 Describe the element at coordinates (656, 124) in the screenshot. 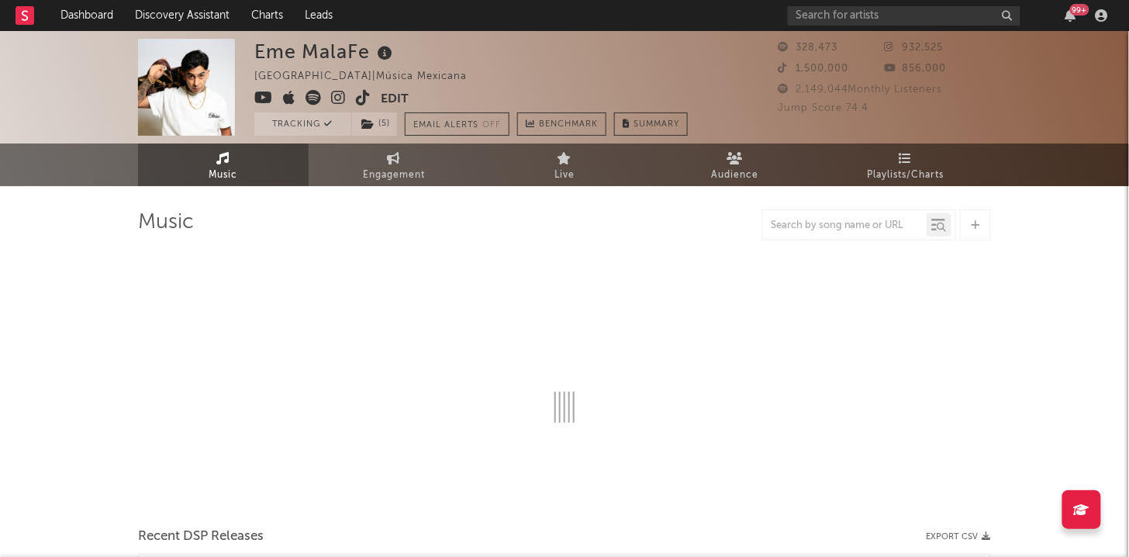

I see `span: Summary` at that location.